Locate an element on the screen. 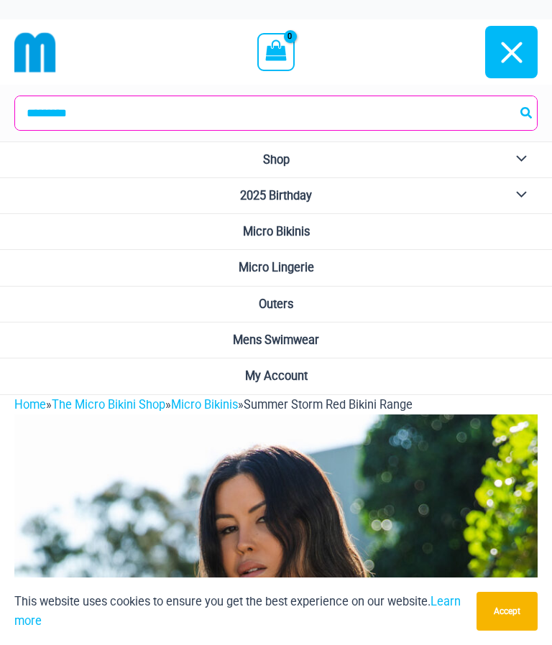 This screenshot has width=552, height=645. span: My Account is located at coordinates (276, 376).